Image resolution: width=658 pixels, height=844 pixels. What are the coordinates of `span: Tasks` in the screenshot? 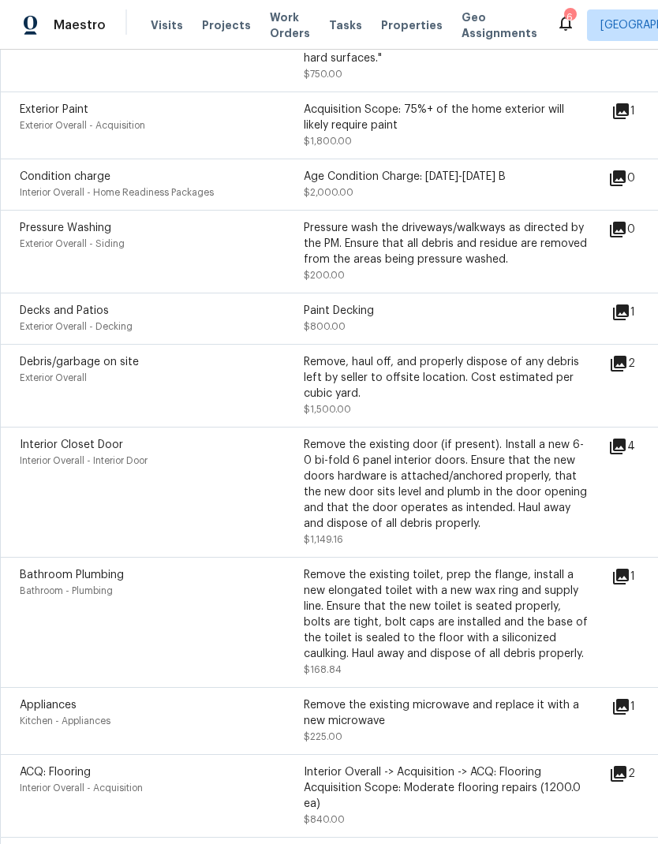 It's located at (346, 25).